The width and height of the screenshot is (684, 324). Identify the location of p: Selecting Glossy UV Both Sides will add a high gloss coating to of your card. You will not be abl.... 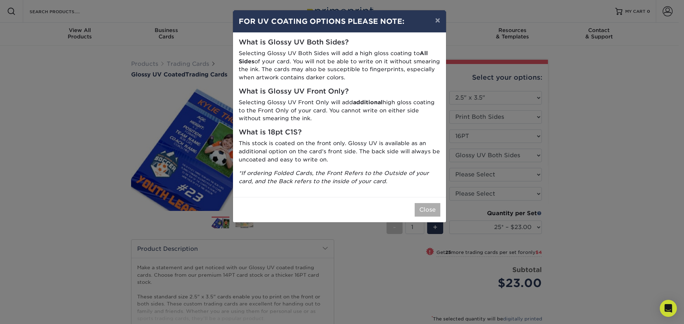
(339, 66).